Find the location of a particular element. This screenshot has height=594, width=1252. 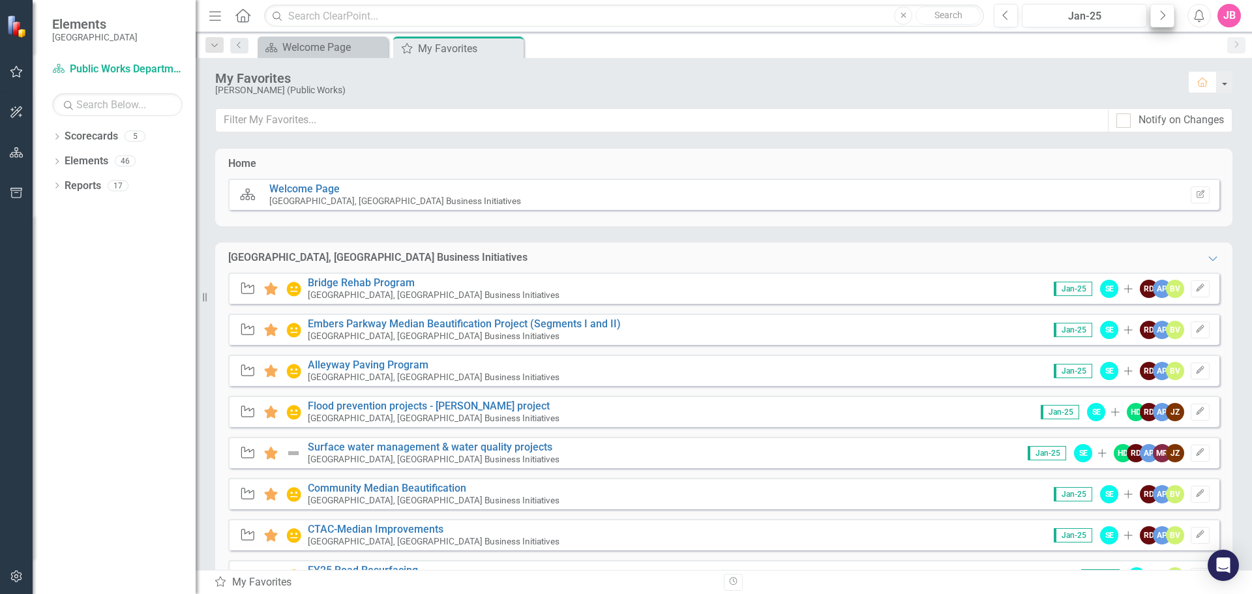

div: Welcome Page is located at coordinates (333, 47).